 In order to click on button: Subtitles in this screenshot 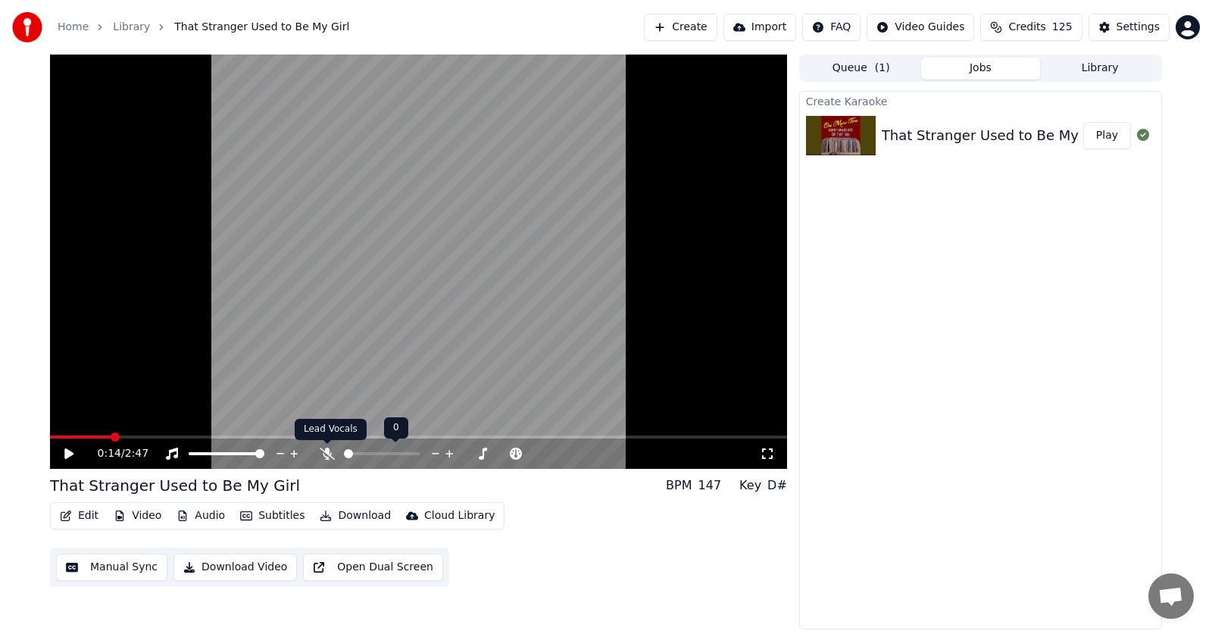, I will do `click(272, 516)`.